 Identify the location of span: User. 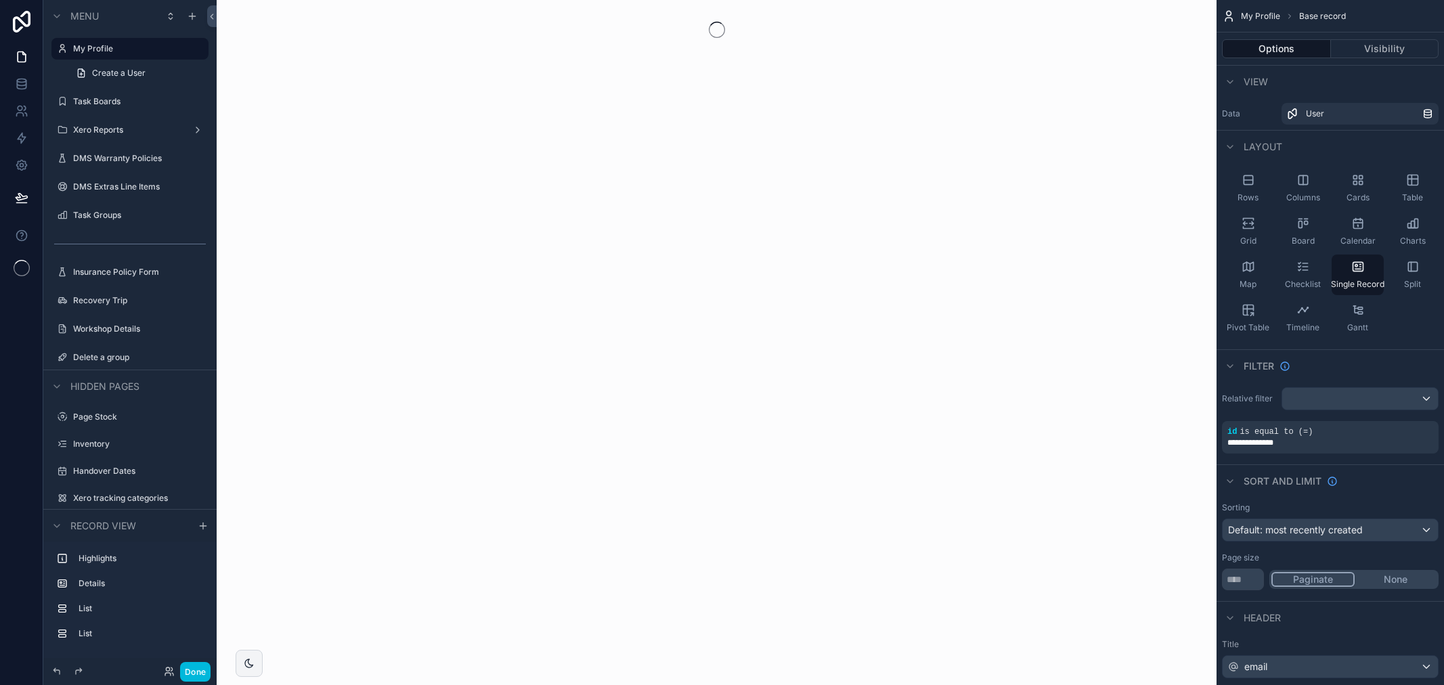
(1315, 114).